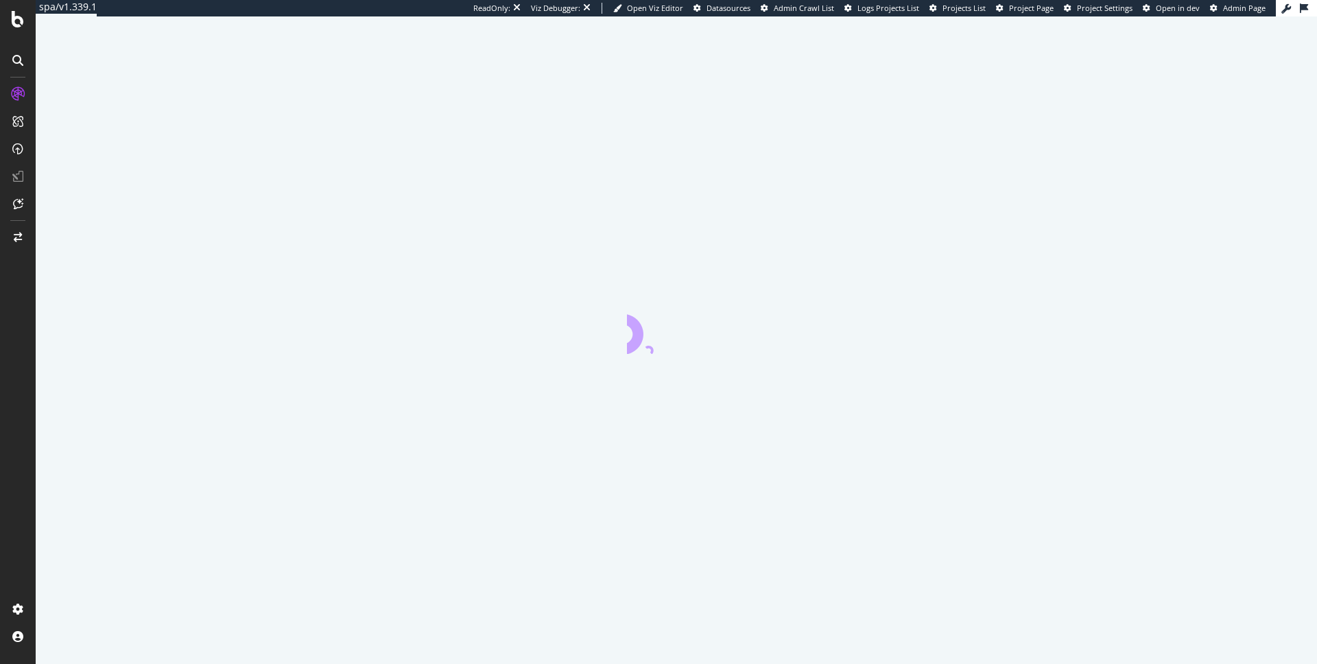 This screenshot has height=664, width=1317. I want to click on a: Project Settings, so click(1098, 8).